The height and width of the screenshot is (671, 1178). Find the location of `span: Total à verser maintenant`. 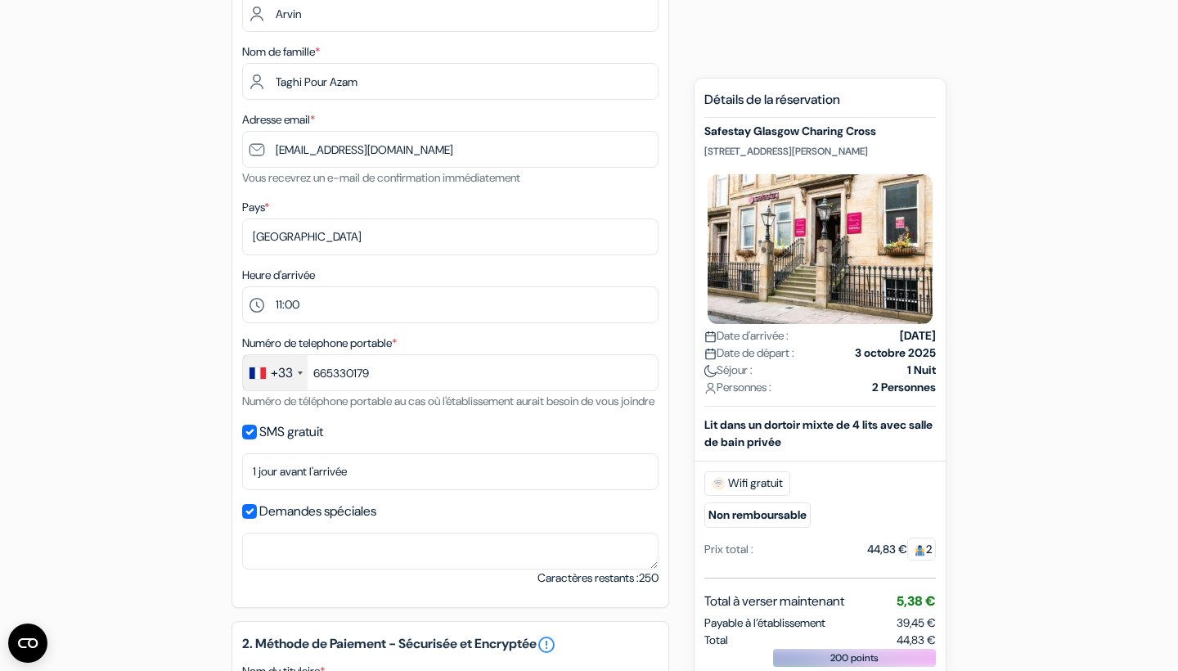

span: Total à verser maintenant is located at coordinates (774, 601).